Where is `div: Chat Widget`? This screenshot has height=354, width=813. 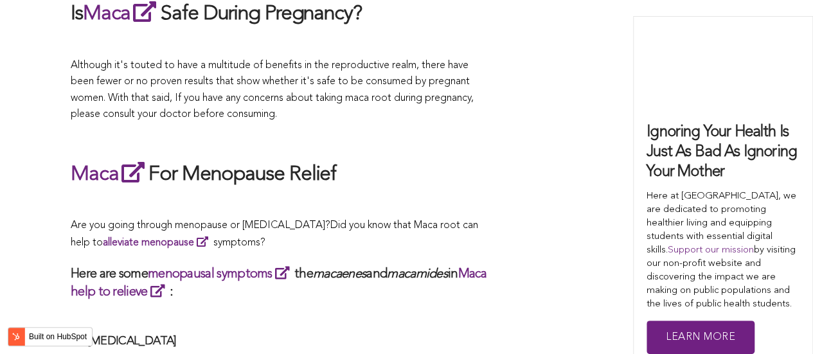
div: Chat Widget is located at coordinates (781, 323).